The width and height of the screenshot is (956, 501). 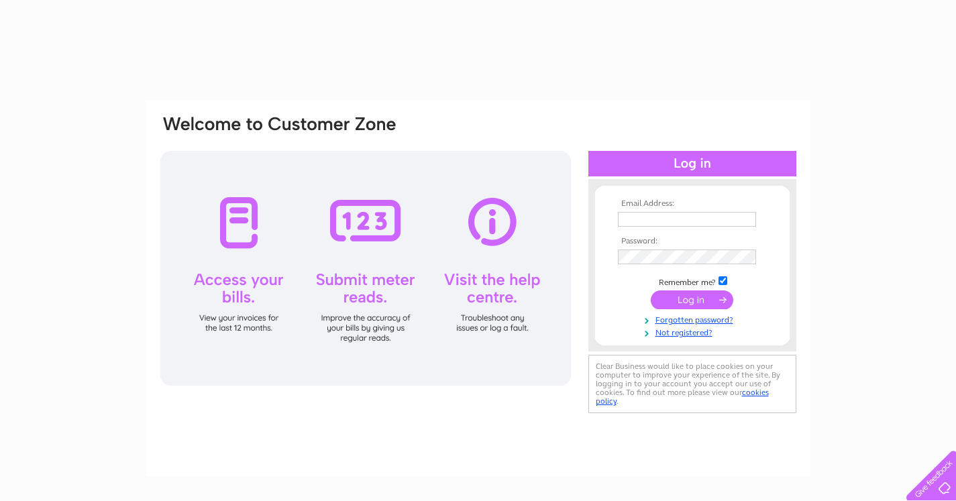 I want to click on th: Password:, so click(x=692, y=241).